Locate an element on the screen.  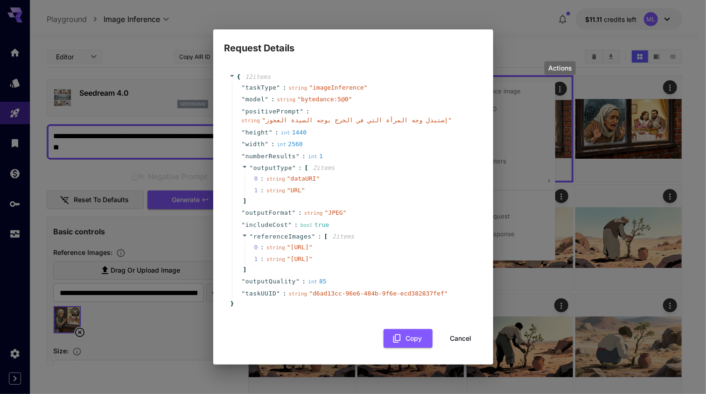
span: " d6ad13cc-96e6-484b-9f6e-ecd382837fef " is located at coordinates (378, 293).